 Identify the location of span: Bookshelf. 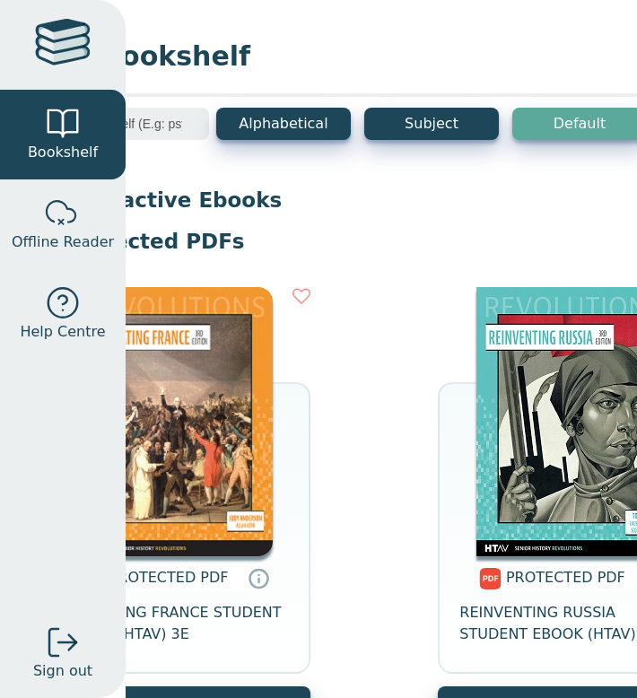
(63, 152).